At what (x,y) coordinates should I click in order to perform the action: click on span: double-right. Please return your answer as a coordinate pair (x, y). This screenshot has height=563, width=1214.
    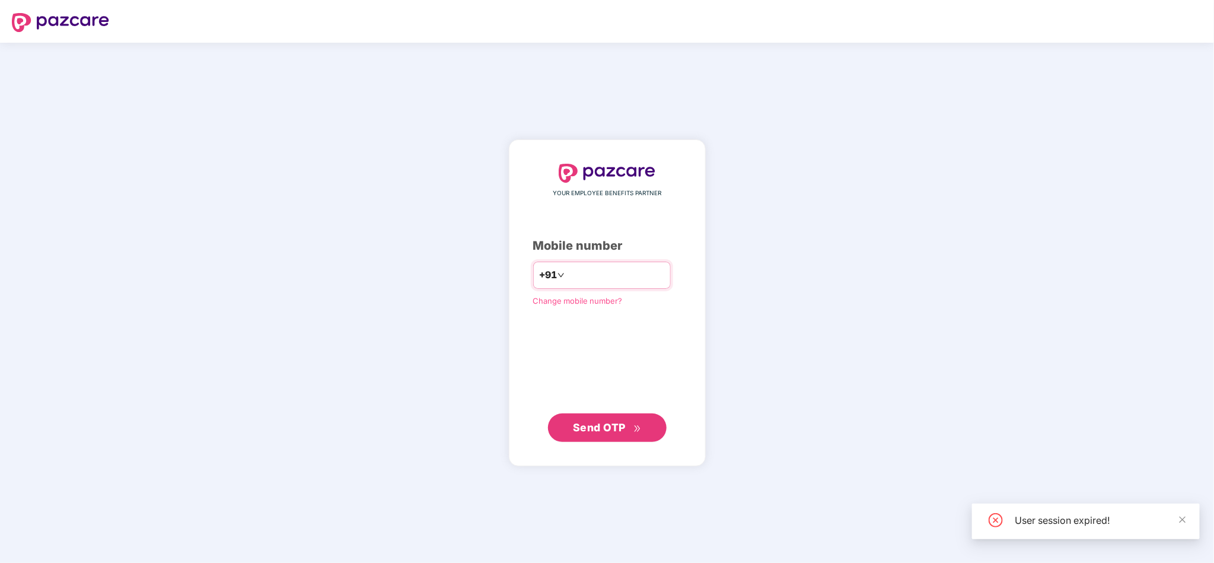
    Looking at the image, I should click on (637, 428).